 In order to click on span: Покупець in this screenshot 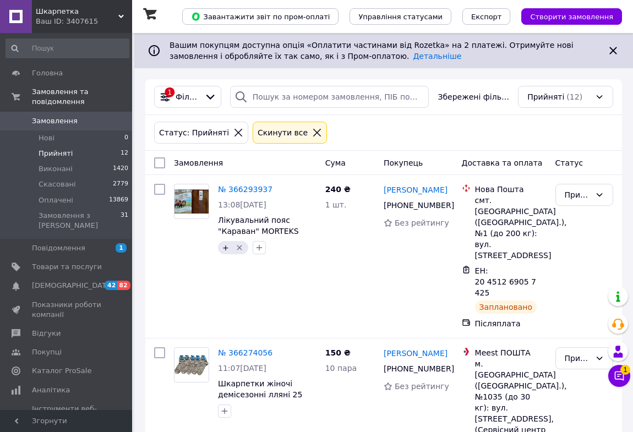, I will do `click(403, 163)`.